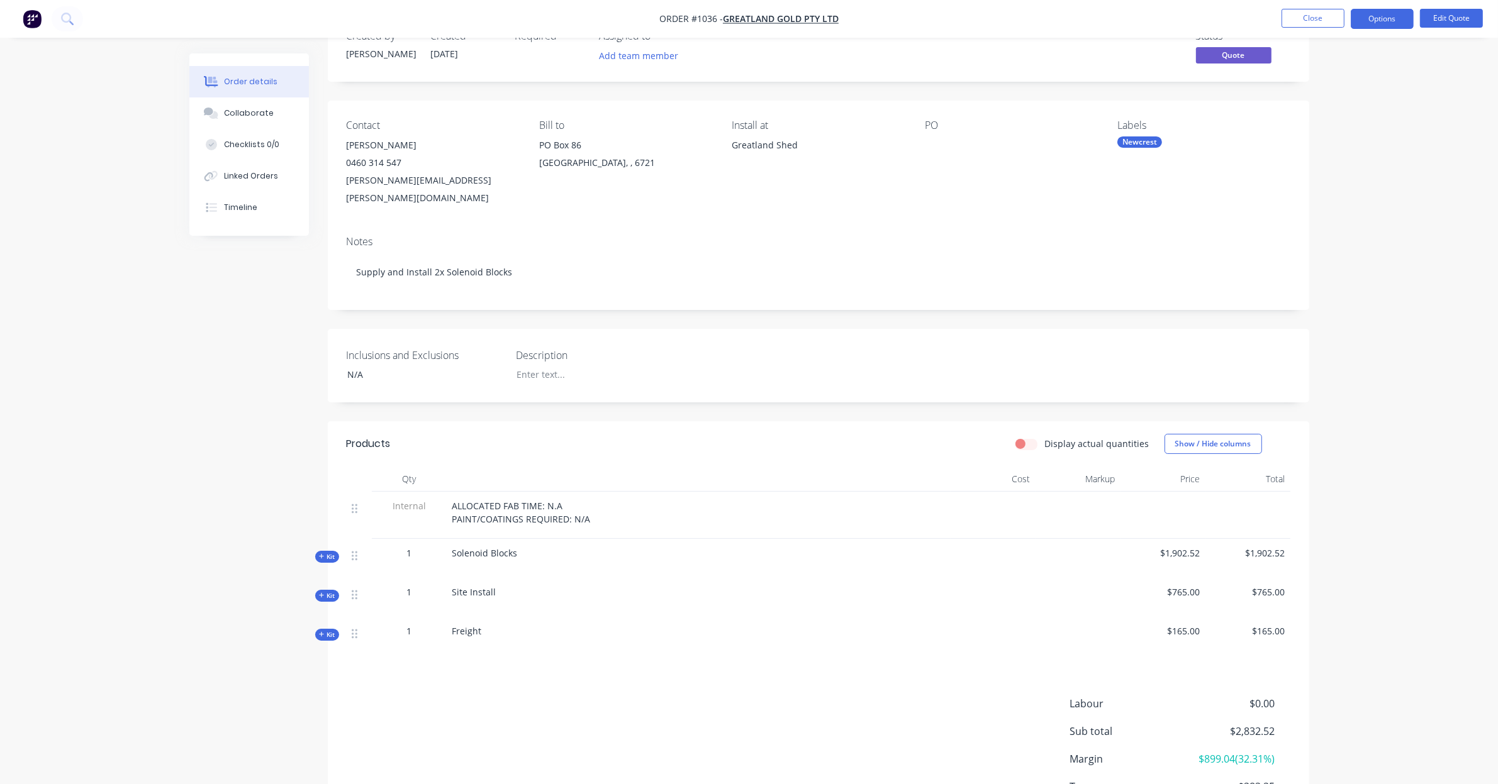  I want to click on span: Quote, so click(1234, 55).